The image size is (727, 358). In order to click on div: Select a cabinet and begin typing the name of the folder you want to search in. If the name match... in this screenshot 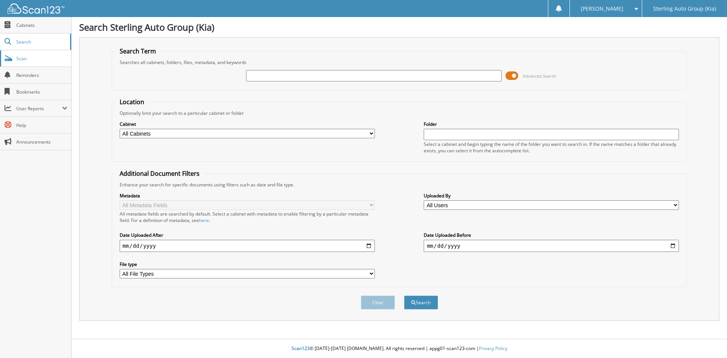, I will do `click(551, 147)`.